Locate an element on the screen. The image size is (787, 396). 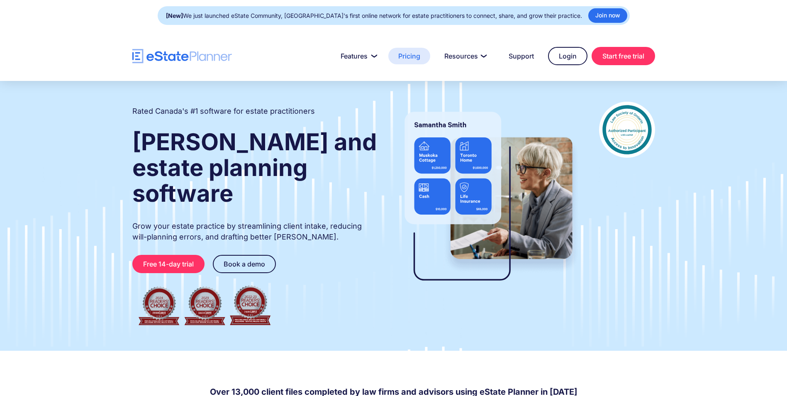
strong: [New] is located at coordinates (174, 15).